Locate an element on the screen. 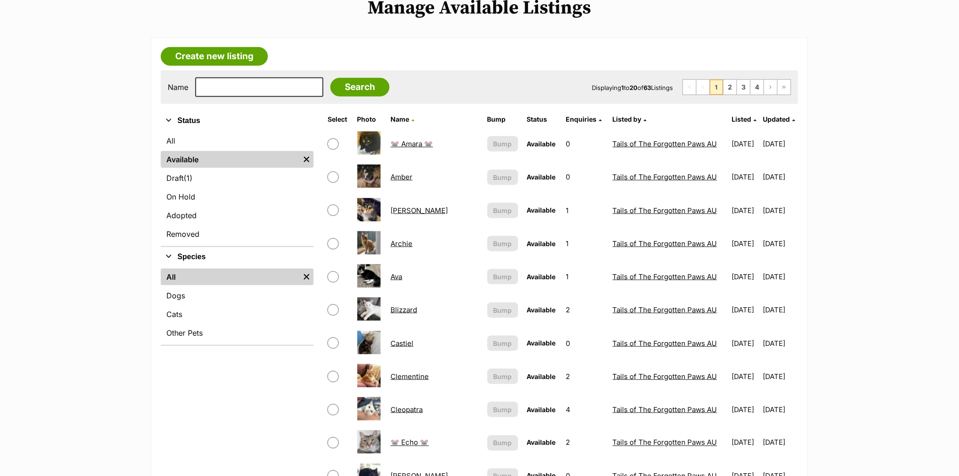  span: Previous page is located at coordinates (703, 87).